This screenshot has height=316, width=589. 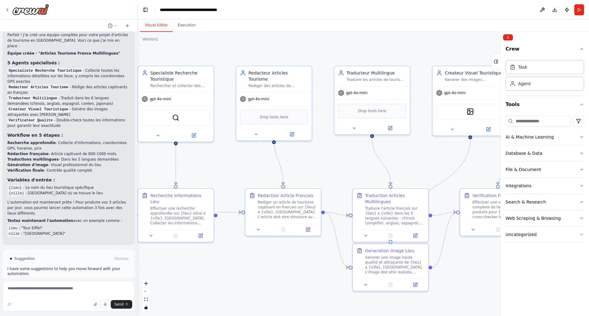 I want to click on code: Verificateur Qualite, so click(x=31, y=121).